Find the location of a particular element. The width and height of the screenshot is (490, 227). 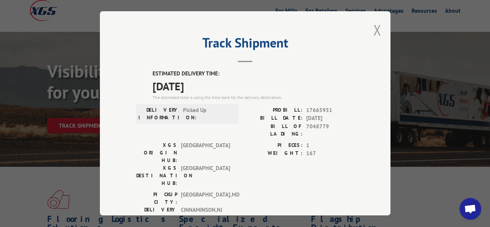

label: XGS ORIGIN HUB: is located at coordinates (157, 153).